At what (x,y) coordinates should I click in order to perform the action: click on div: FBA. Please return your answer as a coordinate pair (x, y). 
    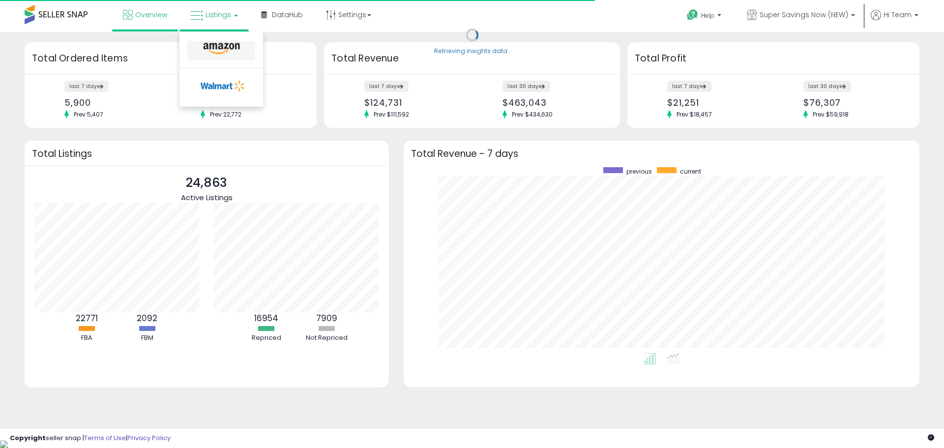
    Looking at the image, I should click on (86, 338).